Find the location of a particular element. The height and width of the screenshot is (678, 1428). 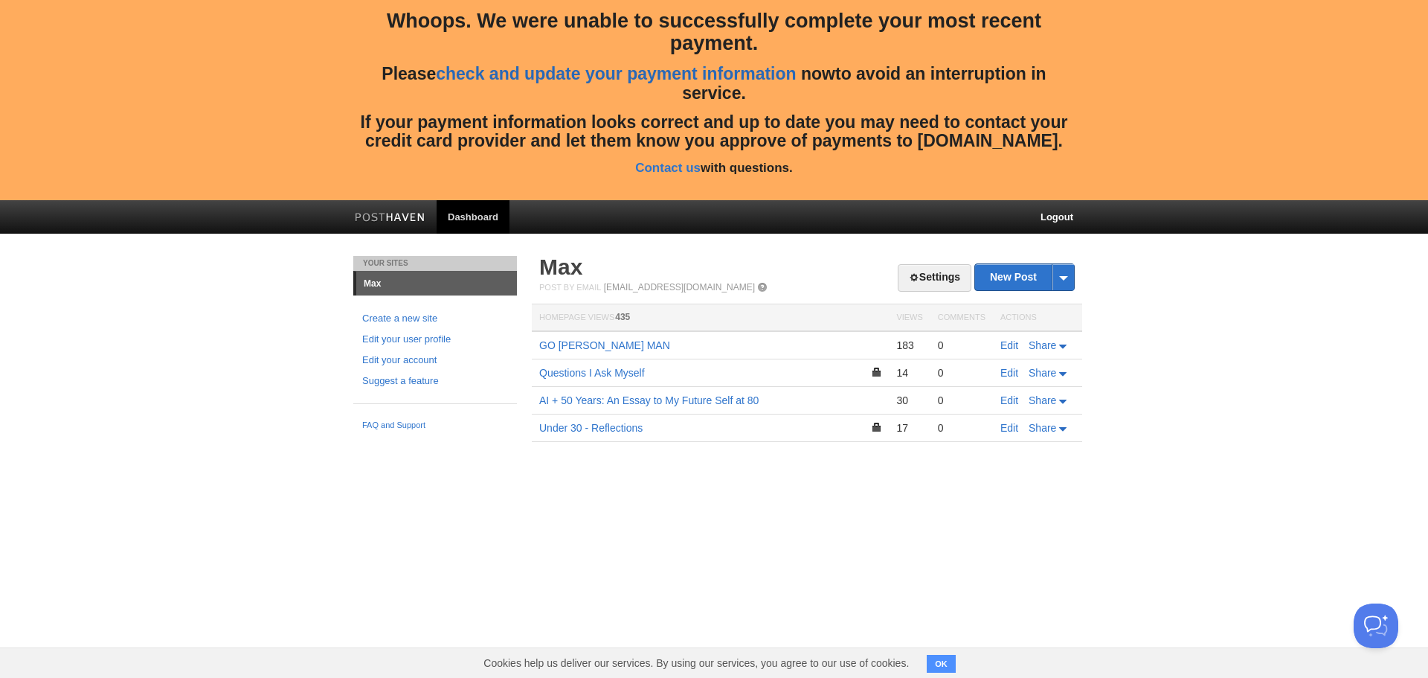

a: New Post is located at coordinates (1024, 277).